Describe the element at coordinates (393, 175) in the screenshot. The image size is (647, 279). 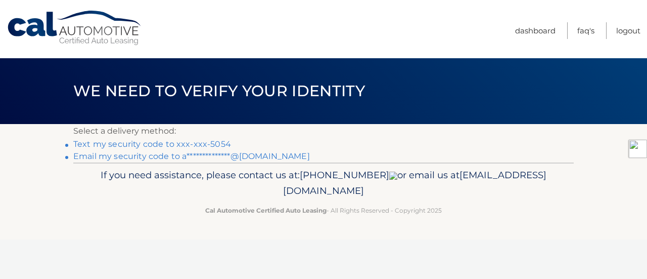
I see `img: text-recruit-bubble.png` at that location.